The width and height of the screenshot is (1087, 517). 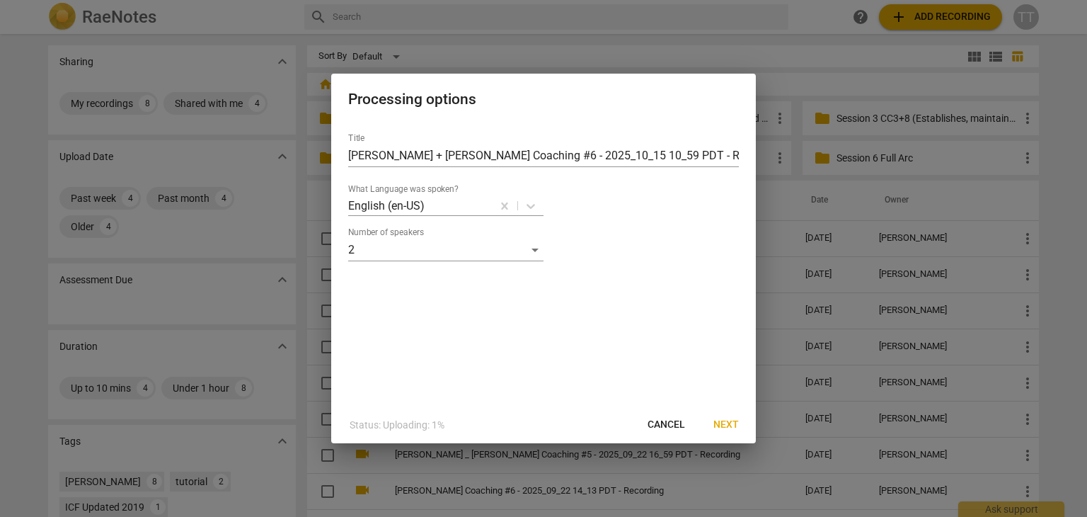 What do you see at coordinates (404, 190) in the screenshot?
I see `label: What Language was spoken?` at bounding box center [404, 190].